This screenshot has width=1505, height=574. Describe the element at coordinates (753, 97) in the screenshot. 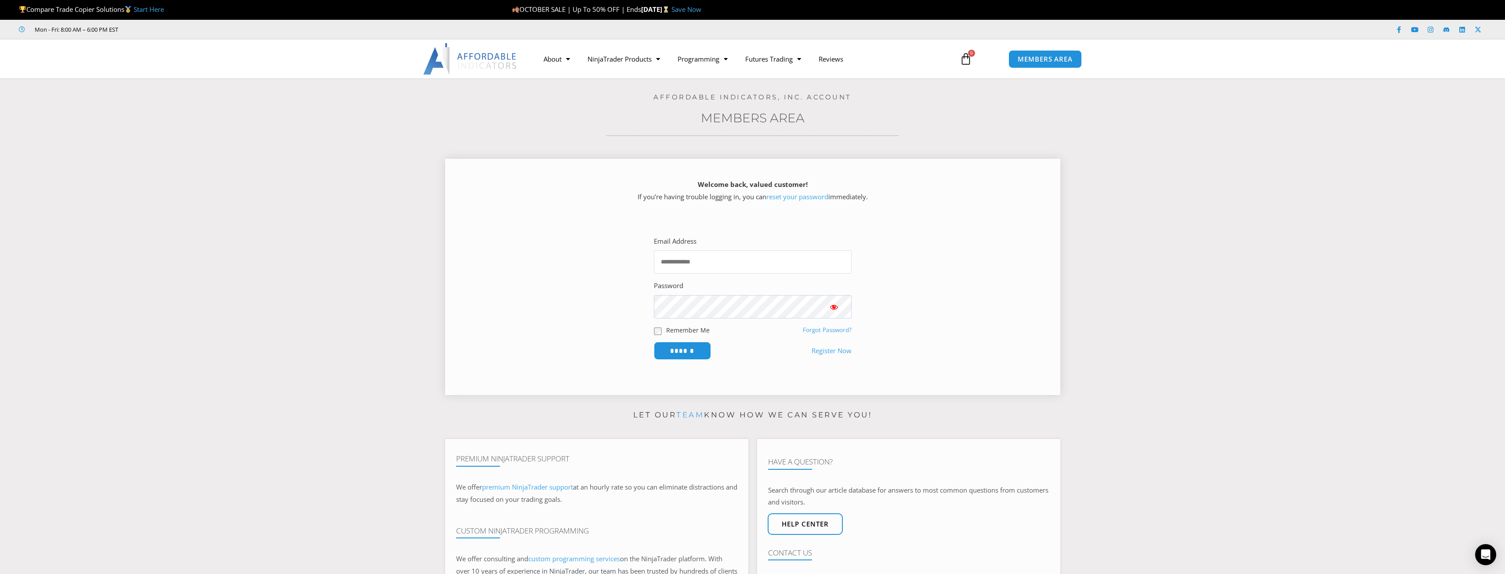

I see `a: Affordable Indicators, Inc. Account` at that location.